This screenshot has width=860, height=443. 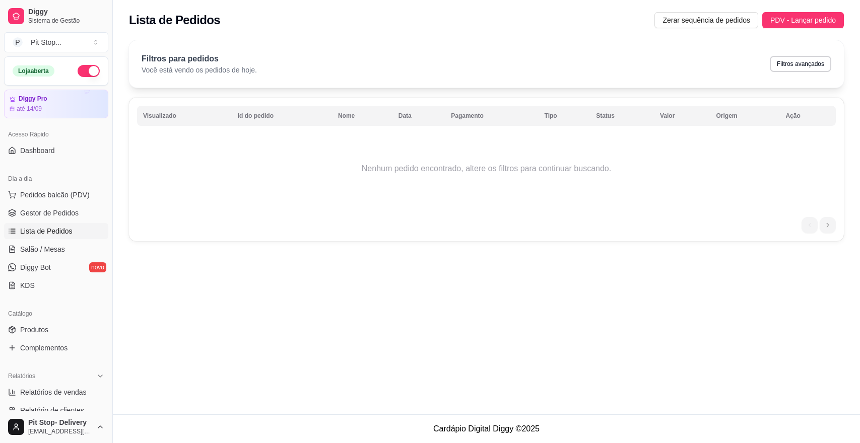 What do you see at coordinates (56, 392) in the screenshot?
I see `a: Relatórios de vendas` at bounding box center [56, 392].